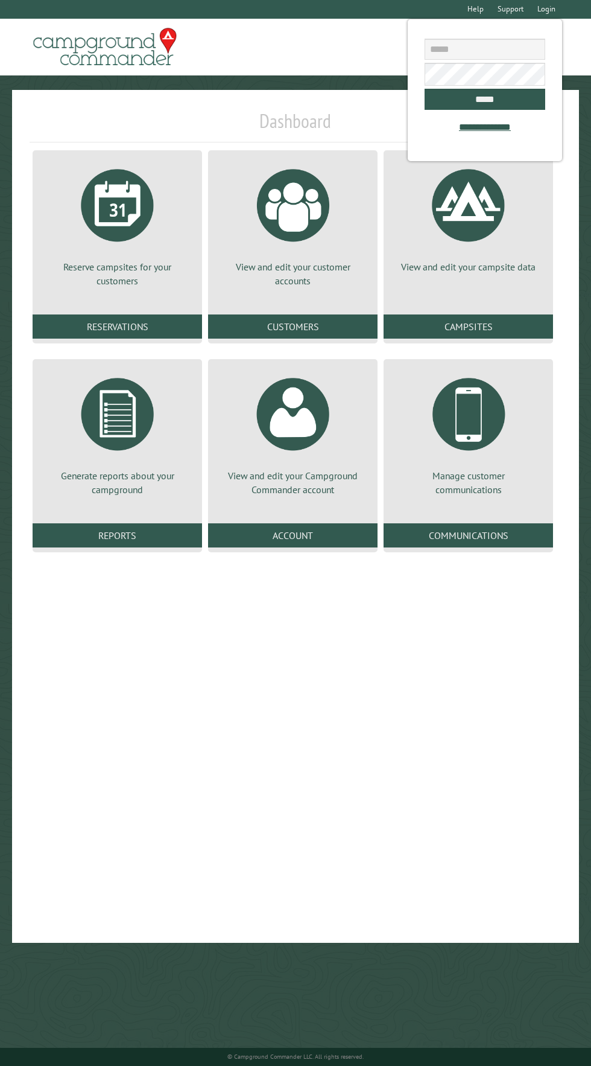 The width and height of the screenshot is (591, 1066). Describe the element at coordinates (117, 223) in the screenshot. I see `a: Reserve campsites for your customers` at that location.